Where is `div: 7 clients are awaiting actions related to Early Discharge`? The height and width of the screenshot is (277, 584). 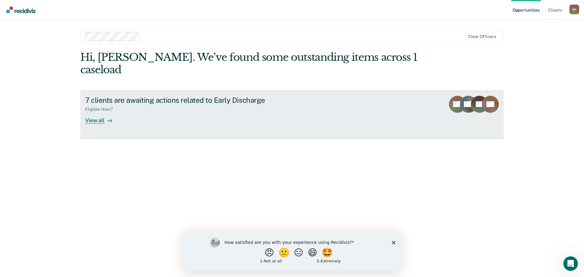 div: 7 clients are awaiting actions related to Early Discharge is located at coordinates (192, 100).